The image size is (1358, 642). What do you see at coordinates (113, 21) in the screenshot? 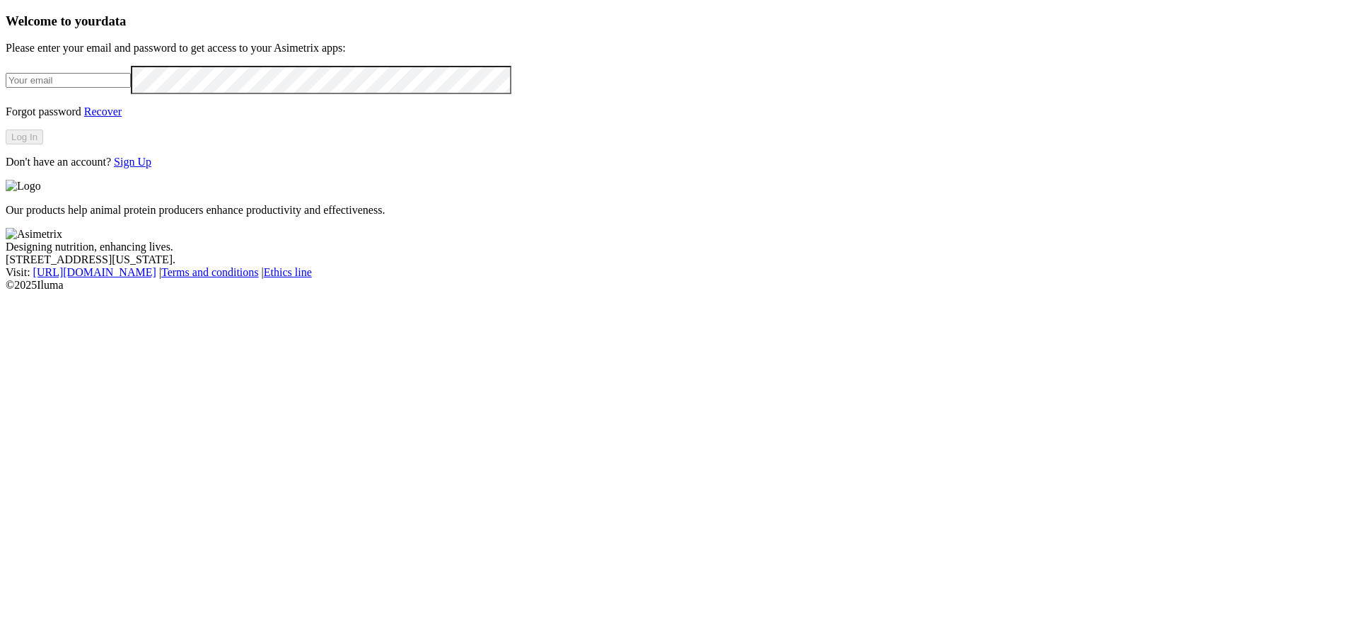
I see `span: data` at bounding box center [113, 21].